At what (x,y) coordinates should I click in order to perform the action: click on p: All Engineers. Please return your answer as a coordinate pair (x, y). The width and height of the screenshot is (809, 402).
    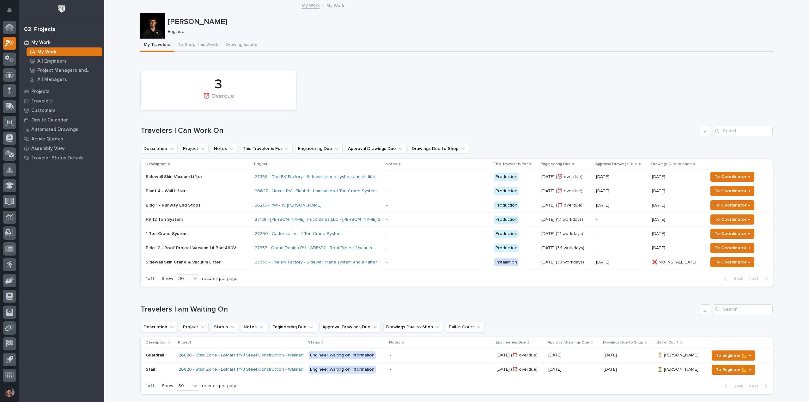
    Looking at the image, I should click on (52, 61).